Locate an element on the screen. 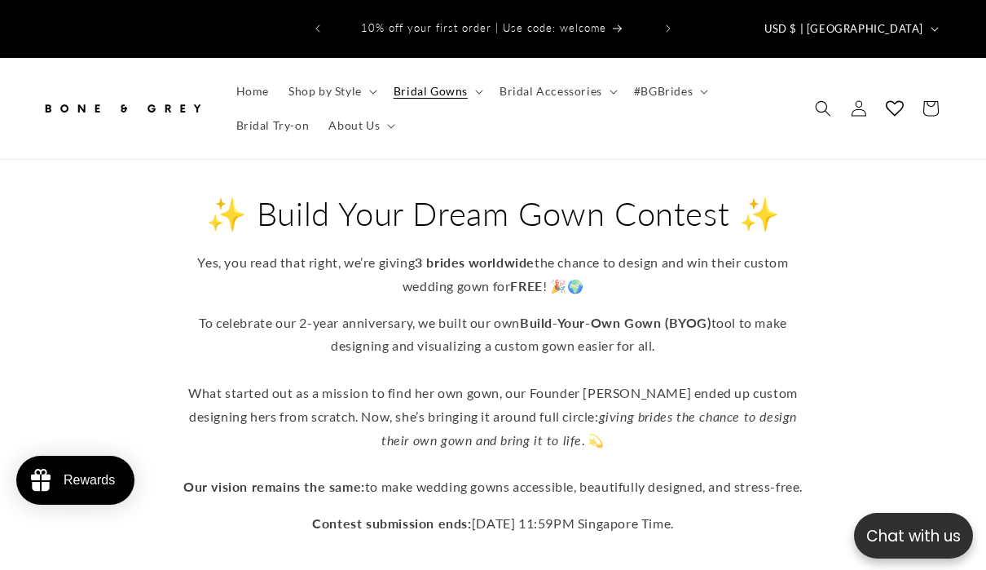 This screenshot has width=986, height=570. strong: worldwide is located at coordinates (501, 262).